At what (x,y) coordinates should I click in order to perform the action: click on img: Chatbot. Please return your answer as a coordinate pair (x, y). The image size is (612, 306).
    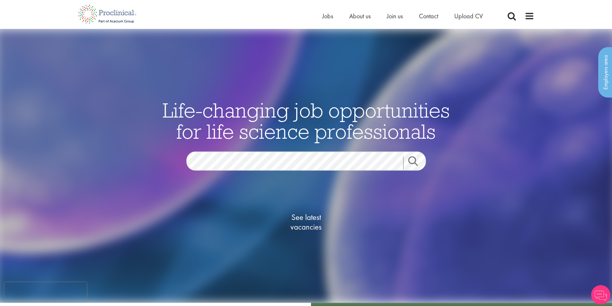
    Looking at the image, I should click on (601, 295).